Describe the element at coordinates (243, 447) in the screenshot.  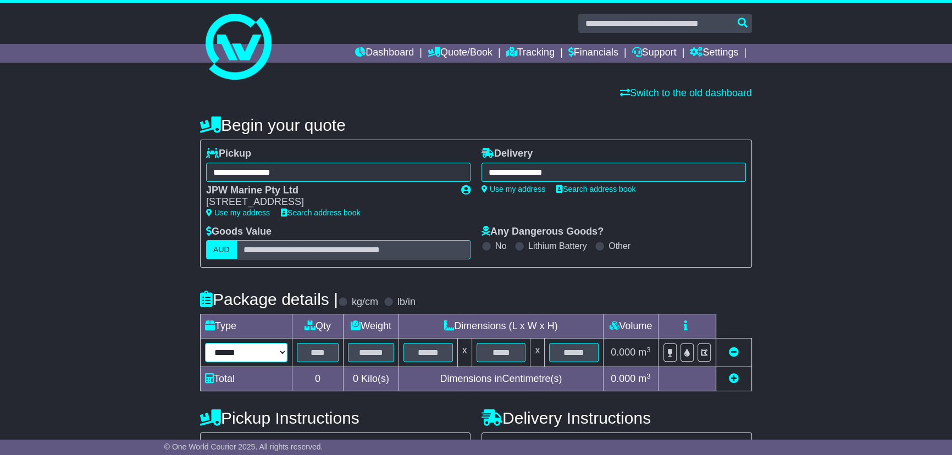
I see `span: © One World Courier 2025. All rights reserved.` at that location.